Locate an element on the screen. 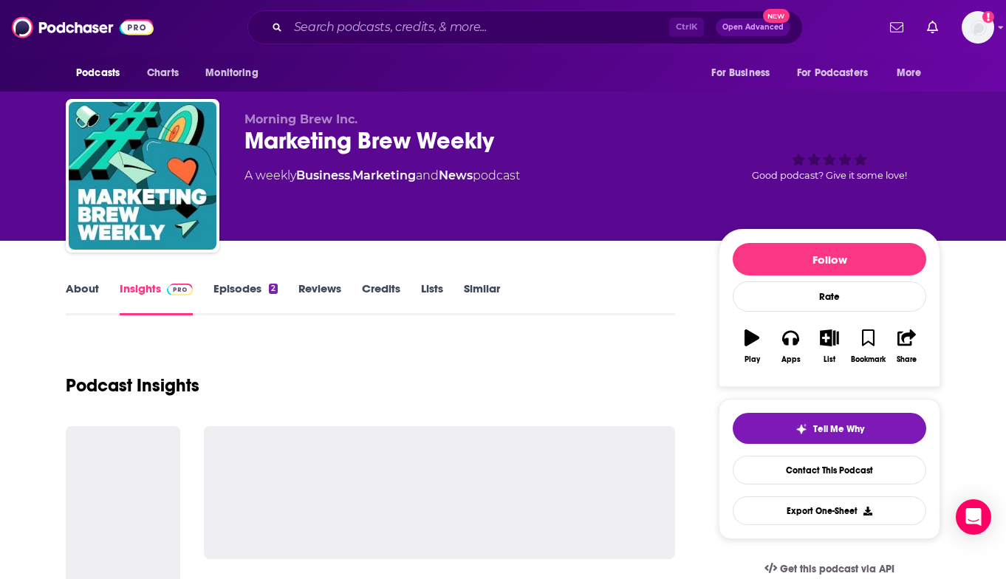  div: 2 is located at coordinates (273, 289).